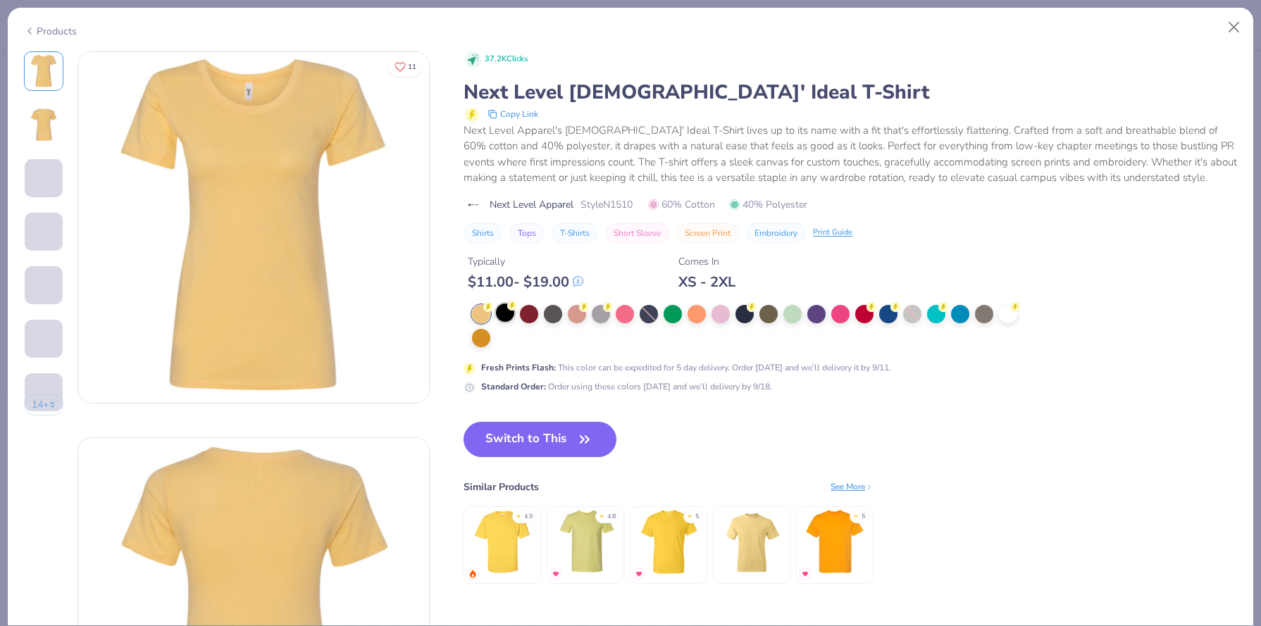 This screenshot has width=1261, height=626. What do you see at coordinates (1234, 27) in the screenshot?
I see `button: Close` at bounding box center [1234, 27].